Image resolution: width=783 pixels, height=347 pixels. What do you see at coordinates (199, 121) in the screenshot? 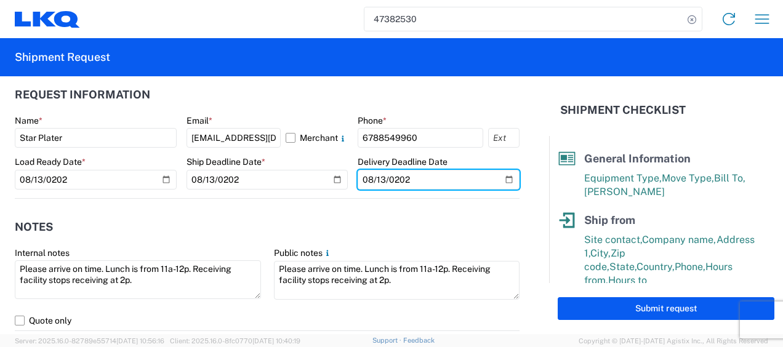
I see `label: Email` at bounding box center [199, 121].